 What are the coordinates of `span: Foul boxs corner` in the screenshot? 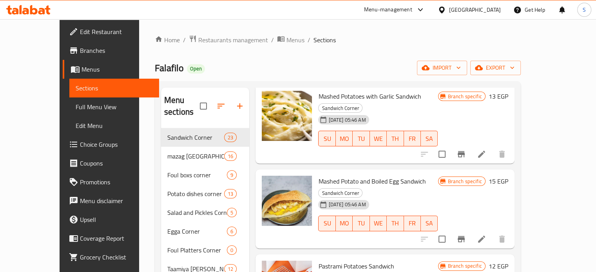 It's located at (197, 175).